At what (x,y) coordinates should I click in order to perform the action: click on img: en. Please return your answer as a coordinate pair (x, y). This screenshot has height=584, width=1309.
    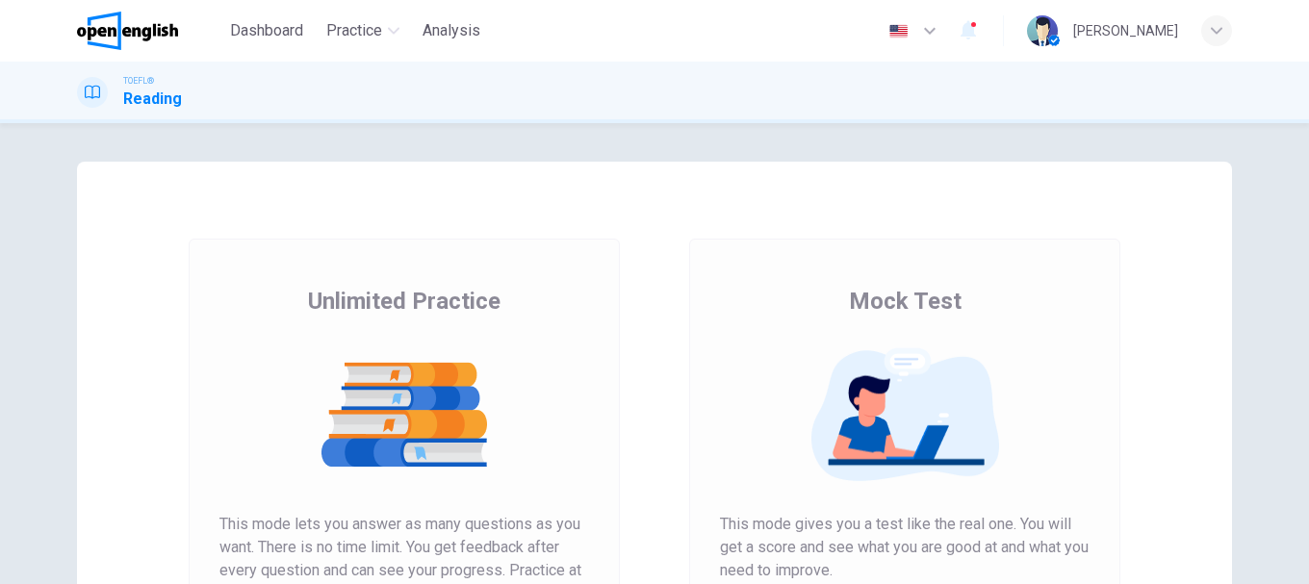
    Looking at the image, I should click on (898, 31).